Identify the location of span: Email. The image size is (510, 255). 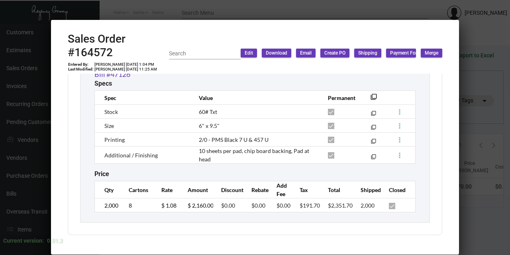
(306, 53).